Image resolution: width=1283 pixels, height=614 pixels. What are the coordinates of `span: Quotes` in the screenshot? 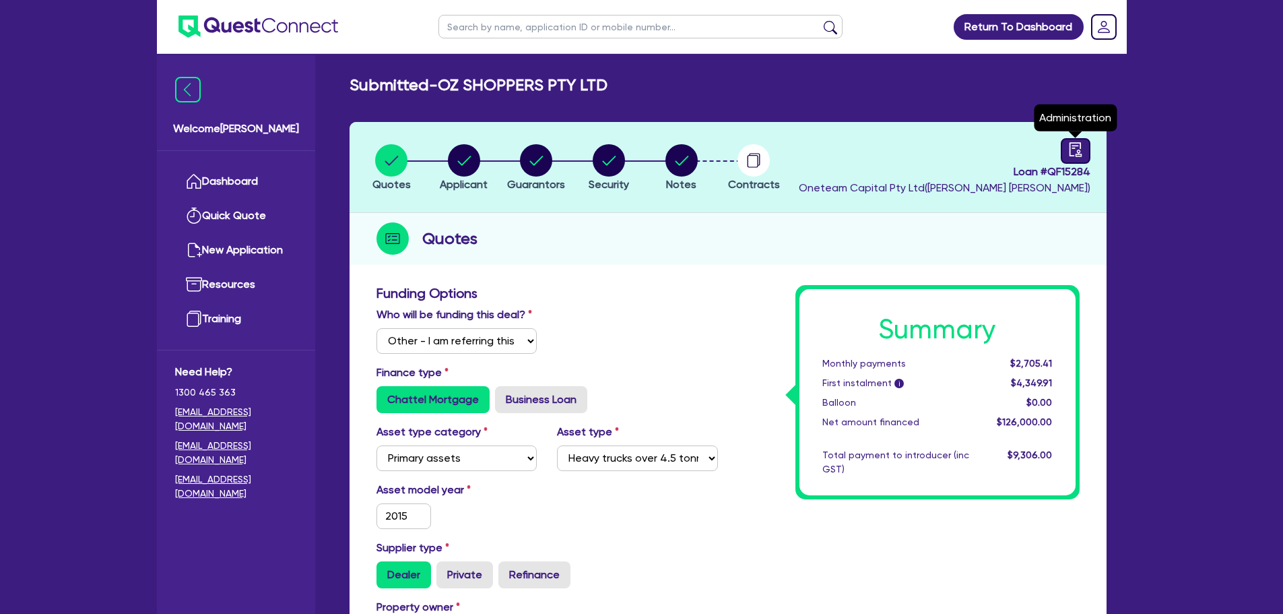 It's located at (391, 184).